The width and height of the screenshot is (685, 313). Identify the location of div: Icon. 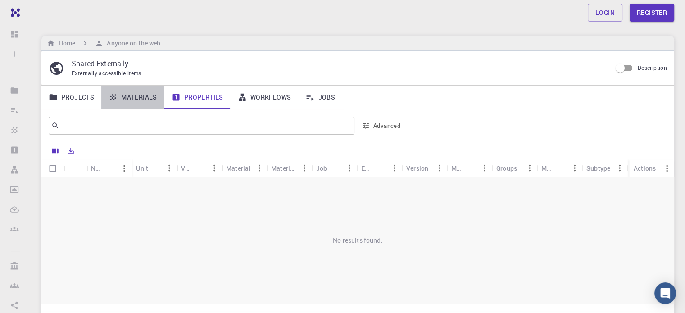
(75, 168).